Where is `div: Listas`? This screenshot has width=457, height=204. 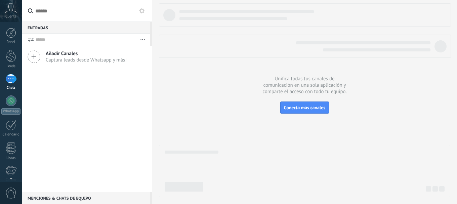
div: Listas is located at coordinates (11, 158).